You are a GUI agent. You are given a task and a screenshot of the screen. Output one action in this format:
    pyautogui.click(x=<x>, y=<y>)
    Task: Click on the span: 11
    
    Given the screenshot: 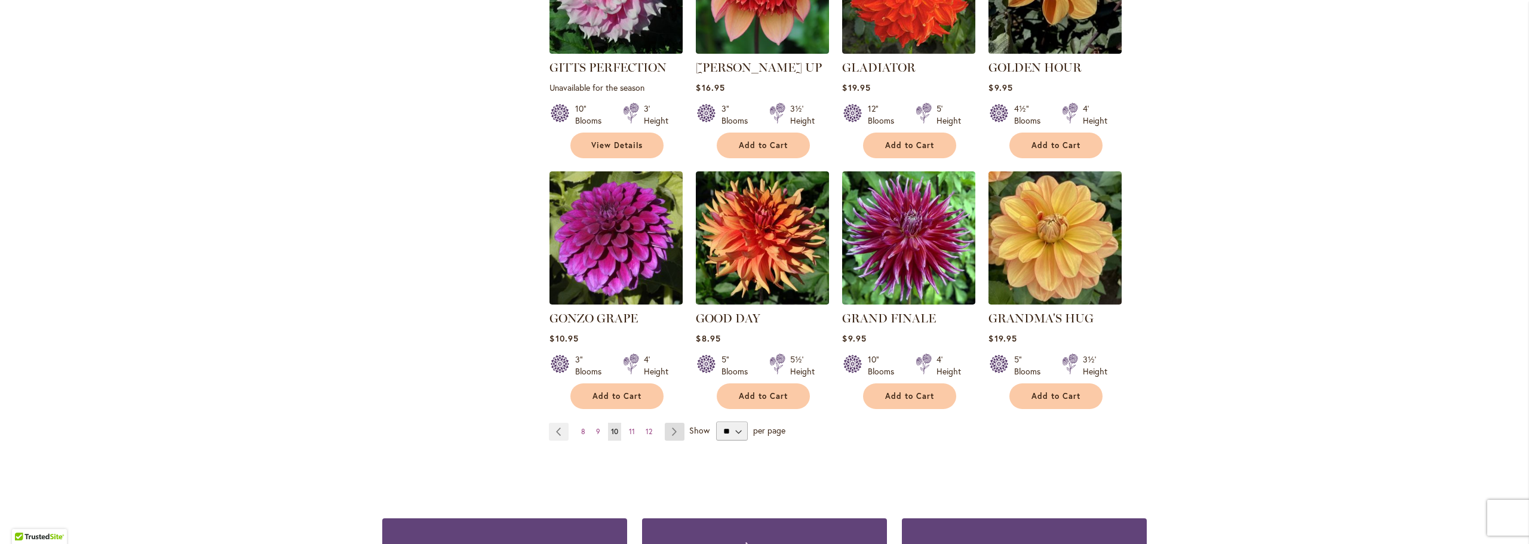 What is the action you would take?
    pyautogui.click(x=632, y=431)
    